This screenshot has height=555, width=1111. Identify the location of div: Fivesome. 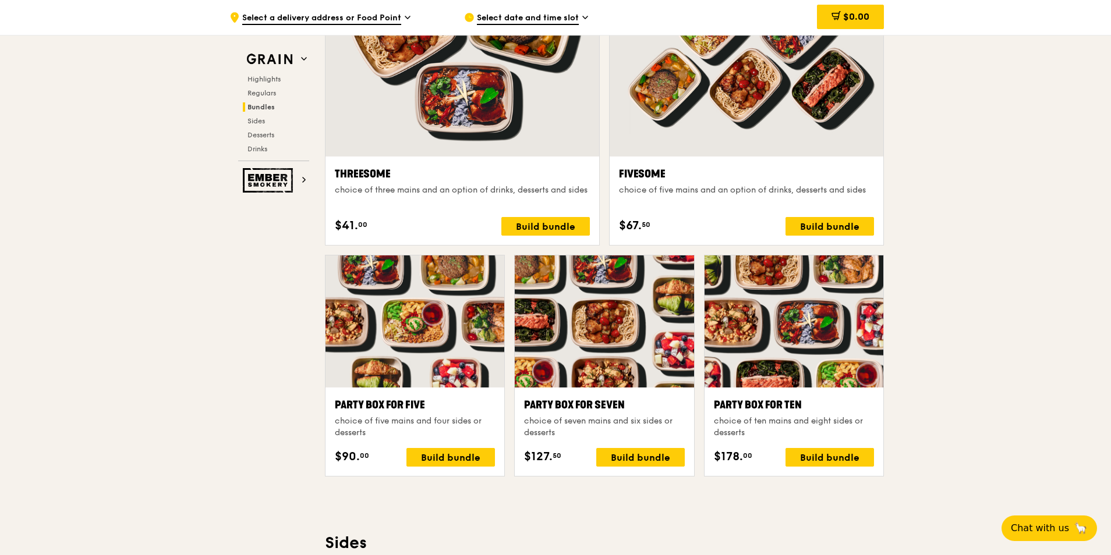
(746, 174).